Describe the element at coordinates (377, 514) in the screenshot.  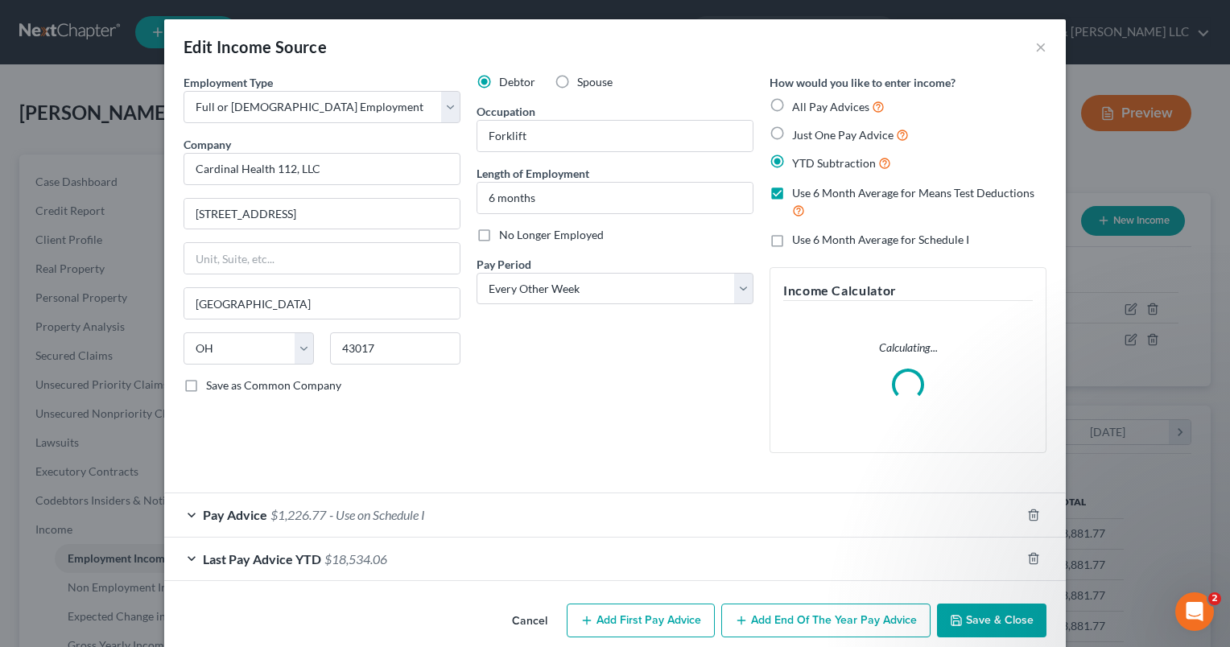
I see `span: - Use on Schedule I` at that location.